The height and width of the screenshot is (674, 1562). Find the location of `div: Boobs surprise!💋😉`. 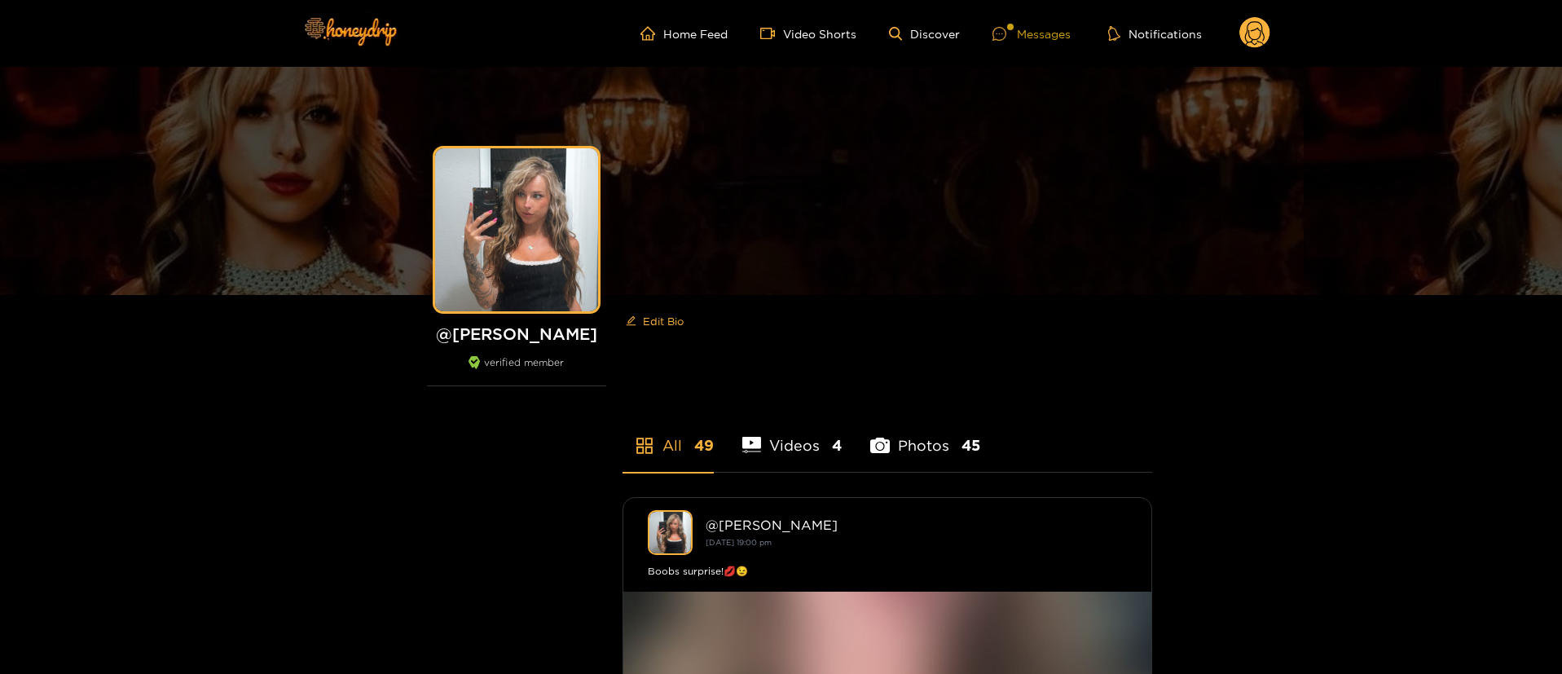

div: Boobs surprise!💋😉 is located at coordinates (887, 571).